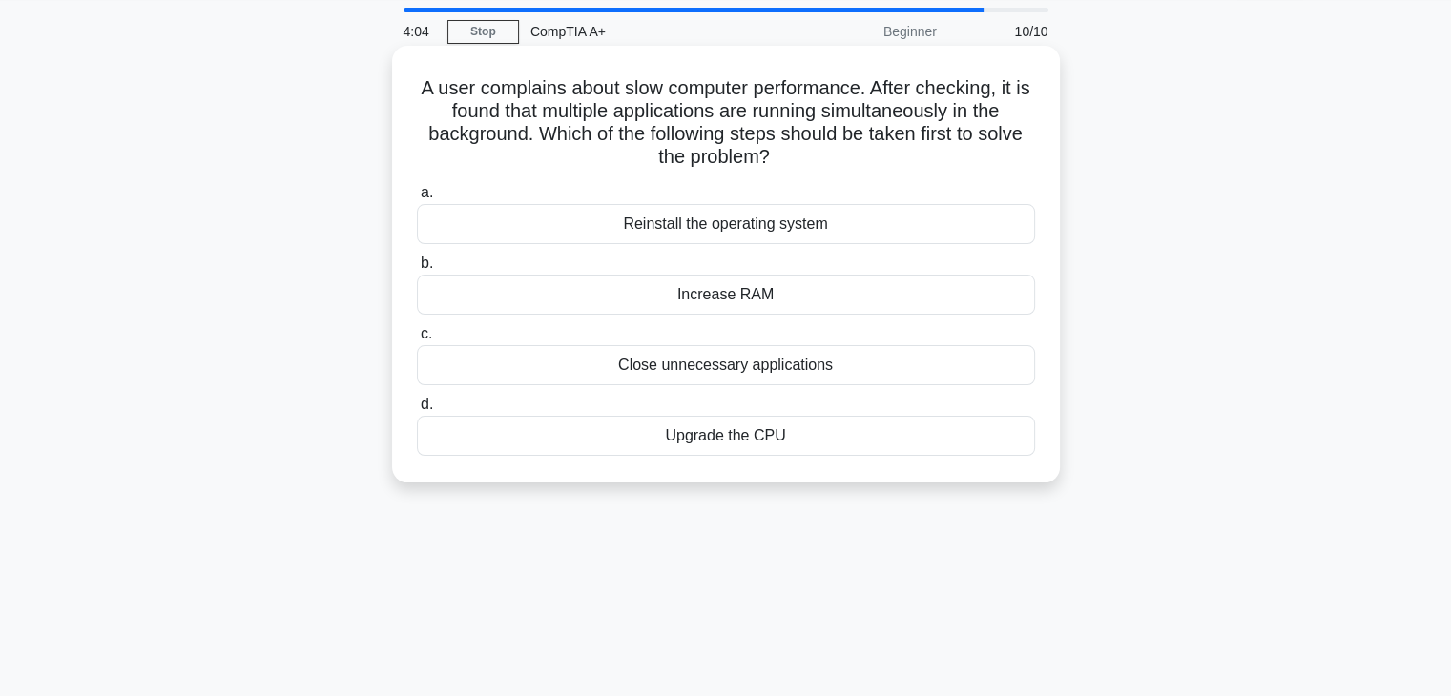  I want to click on div: 10/10, so click(1003, 31).